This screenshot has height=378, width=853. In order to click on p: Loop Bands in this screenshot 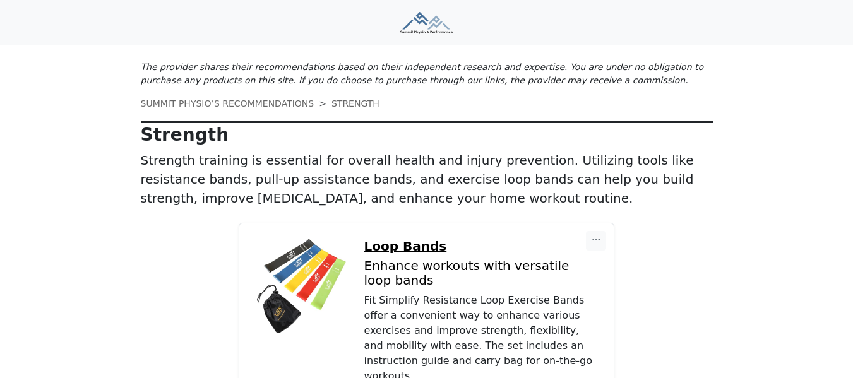, I will do `click(482, 246)`.